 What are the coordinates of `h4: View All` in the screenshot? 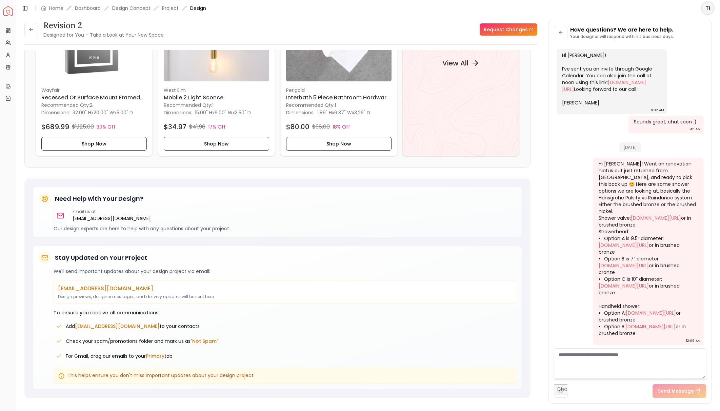 It's located at (455, 63).